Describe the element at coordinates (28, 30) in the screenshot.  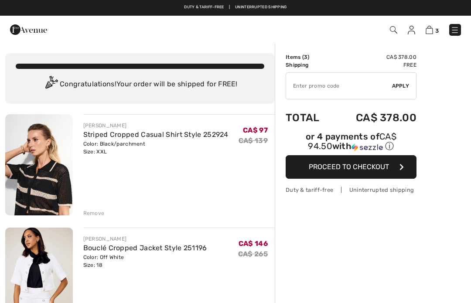
I see `img: 1ère Avenue` at that location.